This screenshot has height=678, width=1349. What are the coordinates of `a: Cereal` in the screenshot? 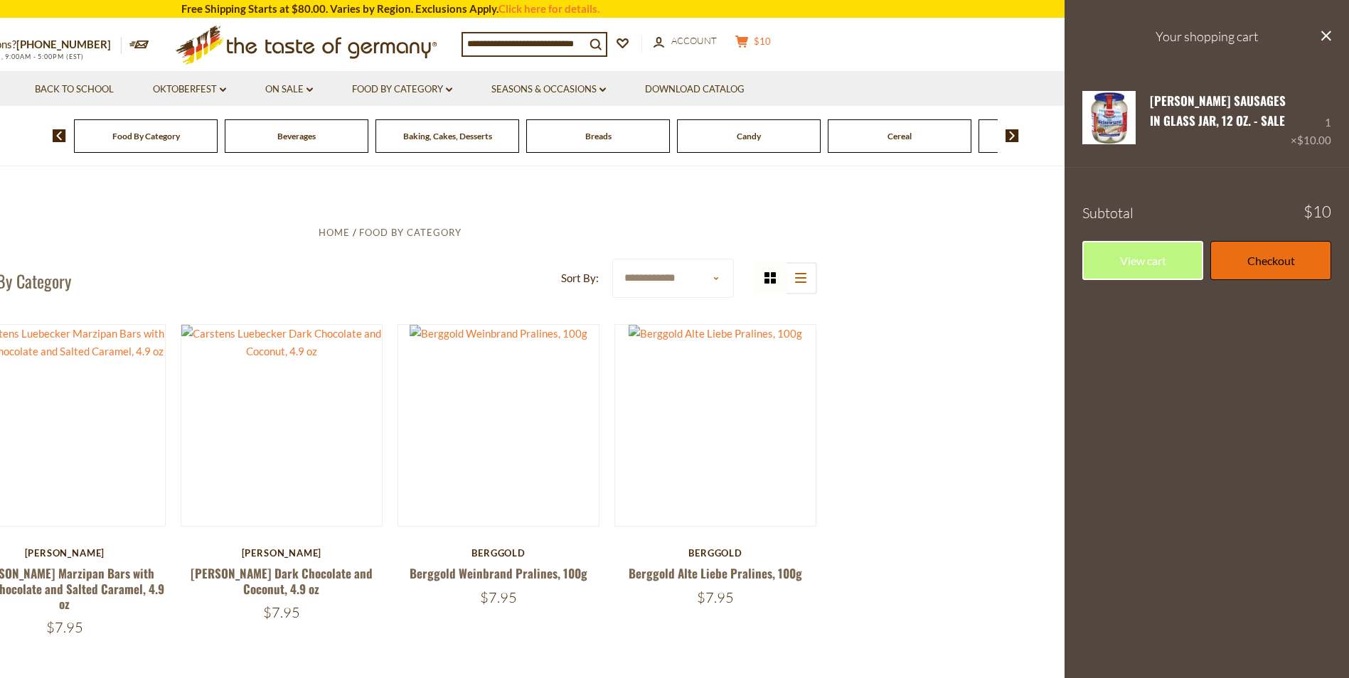 It's located at (899, 136).